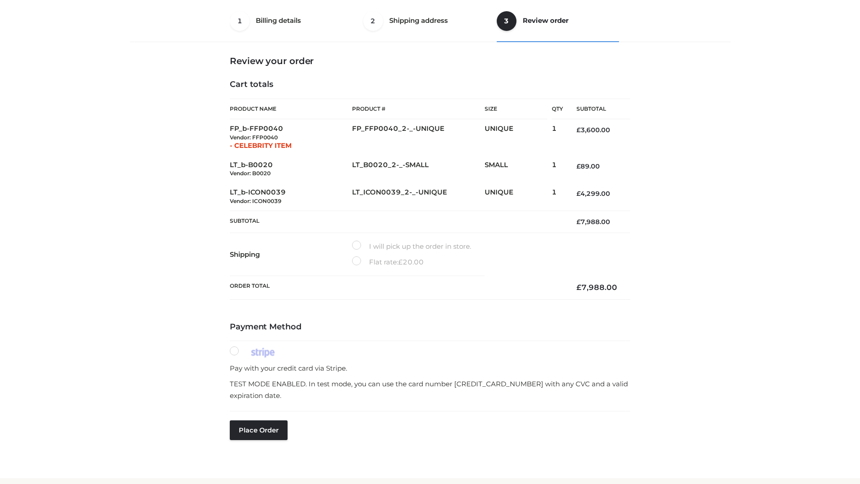  What do you see at coordinates (250, 173) in the screenshot?
I see `small: Vendor: B0020` at bounding box center [250, 173].